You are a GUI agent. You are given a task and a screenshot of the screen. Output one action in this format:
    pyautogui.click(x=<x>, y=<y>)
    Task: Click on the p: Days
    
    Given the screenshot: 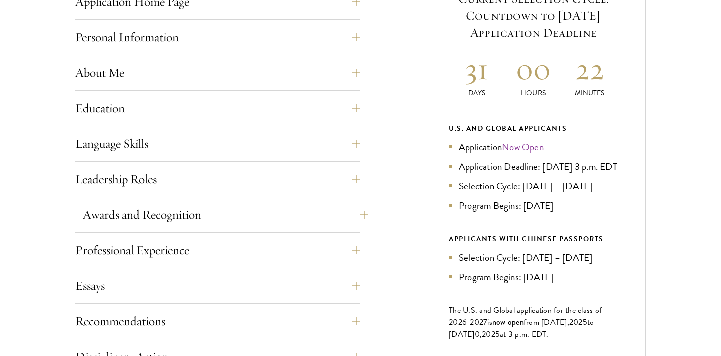 What is the action you would take?
    pyautogui.click(x=477, y=93)
    